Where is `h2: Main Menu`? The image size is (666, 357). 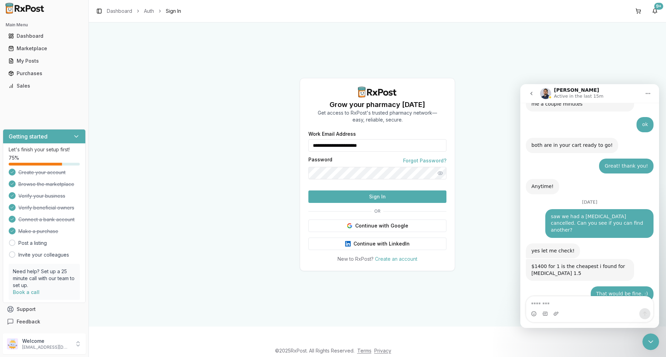
h2: Main Menu is located at coordinates (44, 25).